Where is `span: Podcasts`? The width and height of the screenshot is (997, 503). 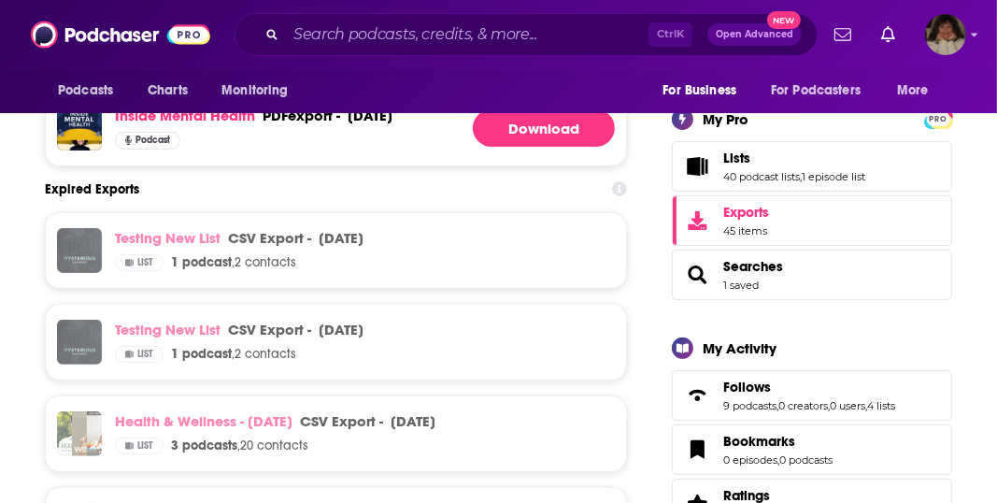
span: Podcasts is located at coordinates (85, 91).